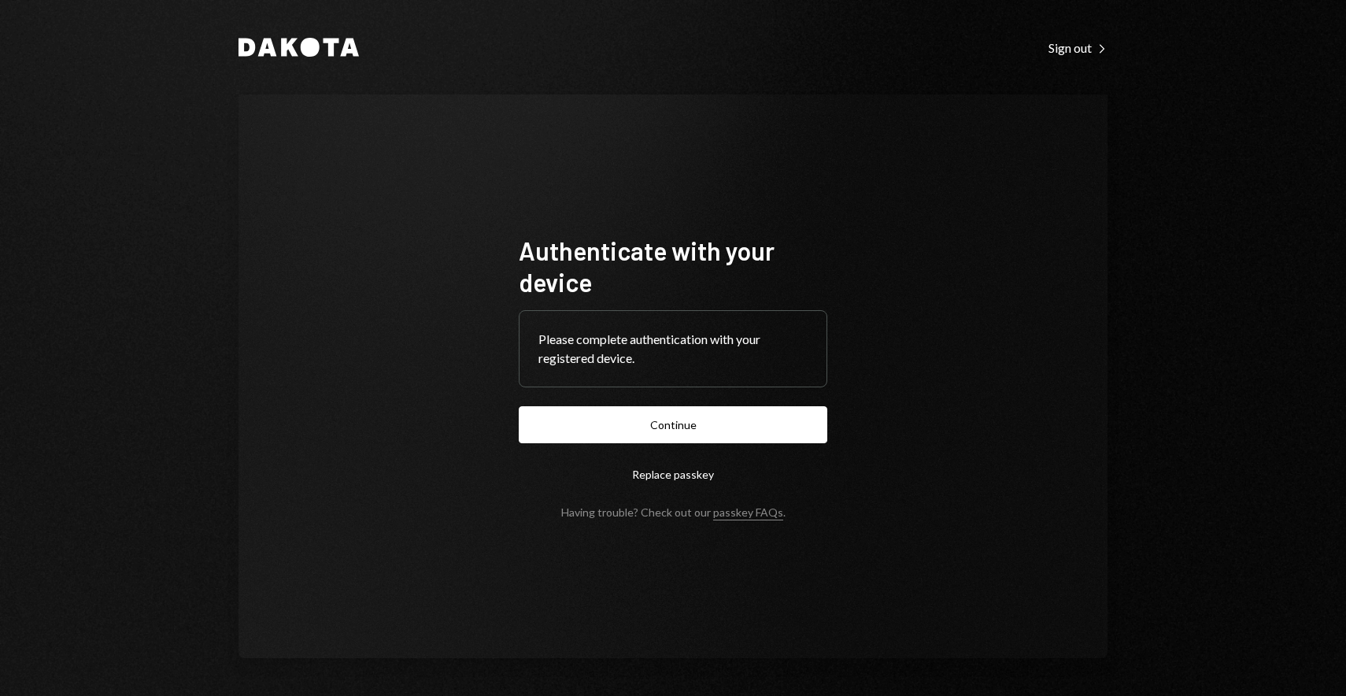 The width and height of the screenshot is (1346, 696). Describe the element at coordinates (673, 512) in the screenshot. I see `div: Having trouble? Check out our .` at that location.